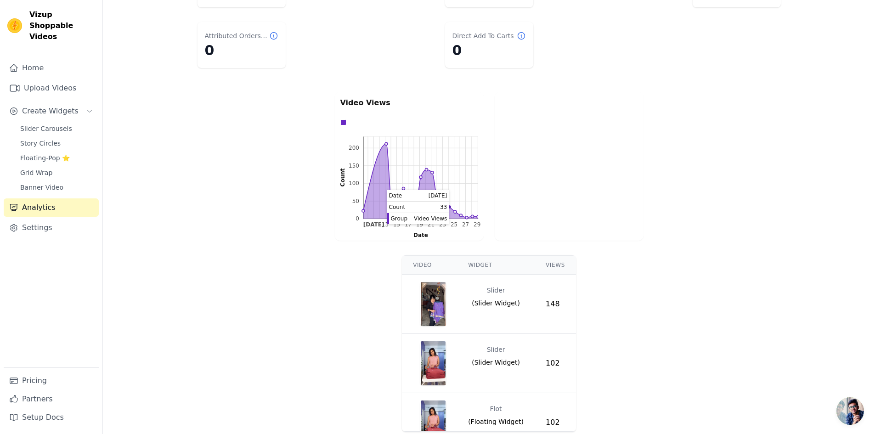 The height and width of the screenshot is (434, 875). Describe the element at coordinates (426, 170) in the screenshot. I see `circle: 138` at that location.